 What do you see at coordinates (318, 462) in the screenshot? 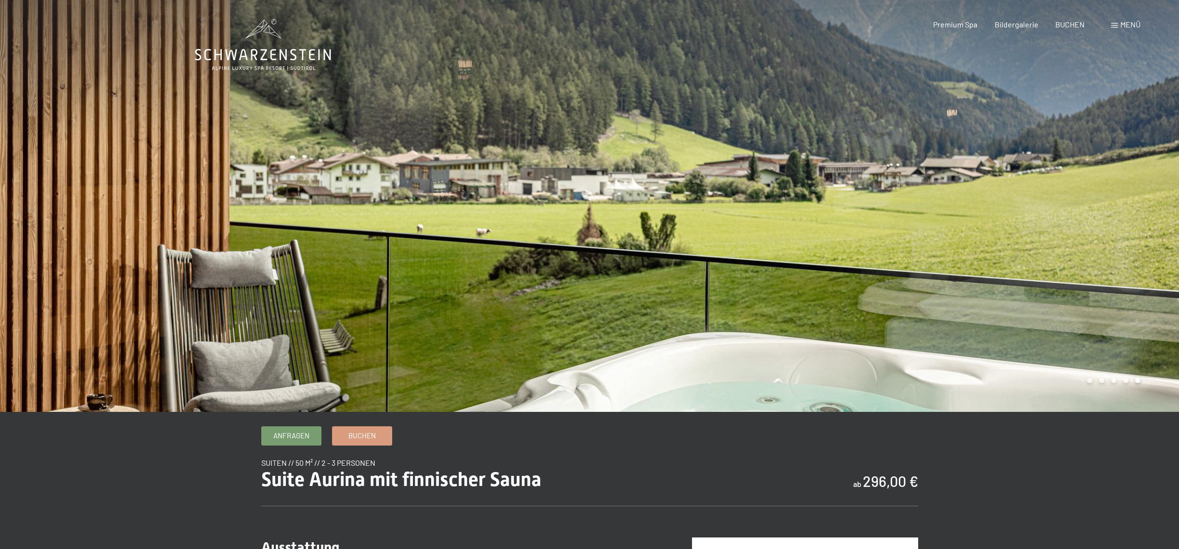
I see `span: Suiten // 50 m² // 2 - 3 Personen` at bounding box center [318, 462].